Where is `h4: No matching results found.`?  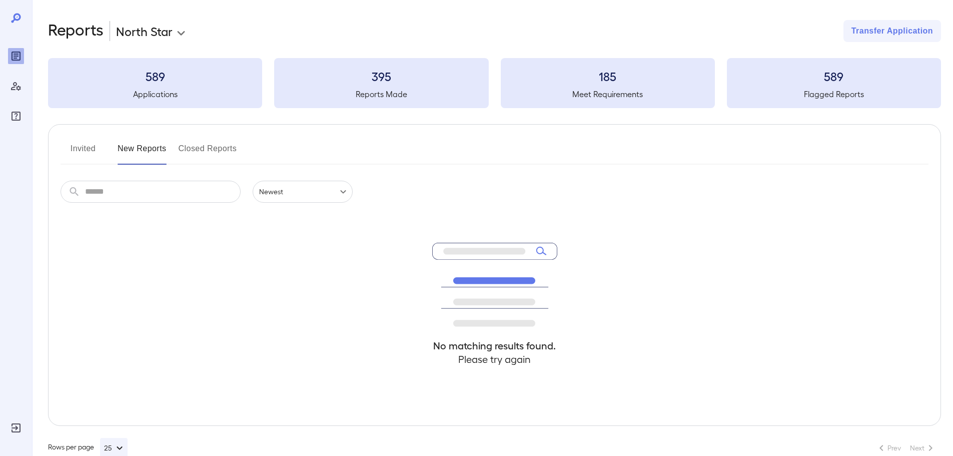 h4: No matching results found. is located at coordinates (495, 345).